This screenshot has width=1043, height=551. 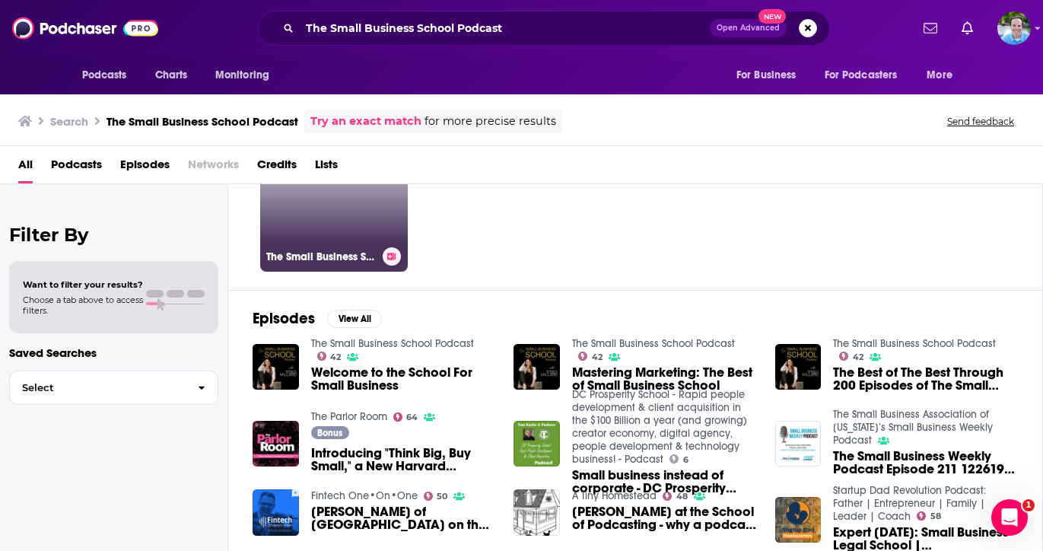 What do you see at coordinates (284, 318) in the screenshot?
I see `h2: Episodes` at bounding box center [284, 318].